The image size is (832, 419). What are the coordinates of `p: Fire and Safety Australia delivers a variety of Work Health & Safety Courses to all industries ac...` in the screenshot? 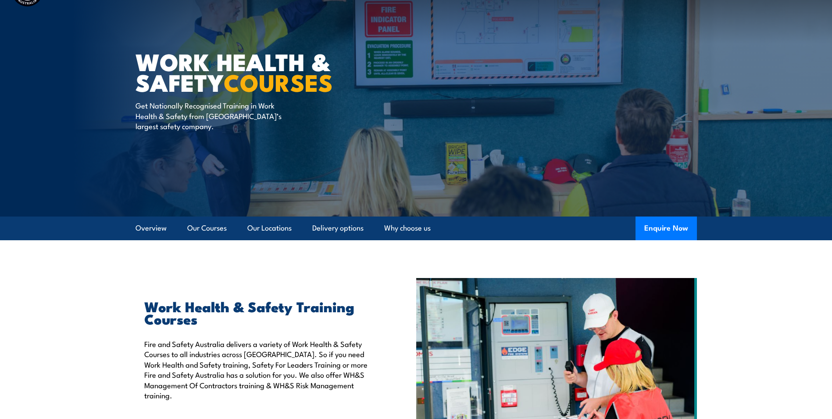 It's located at (260, 369).